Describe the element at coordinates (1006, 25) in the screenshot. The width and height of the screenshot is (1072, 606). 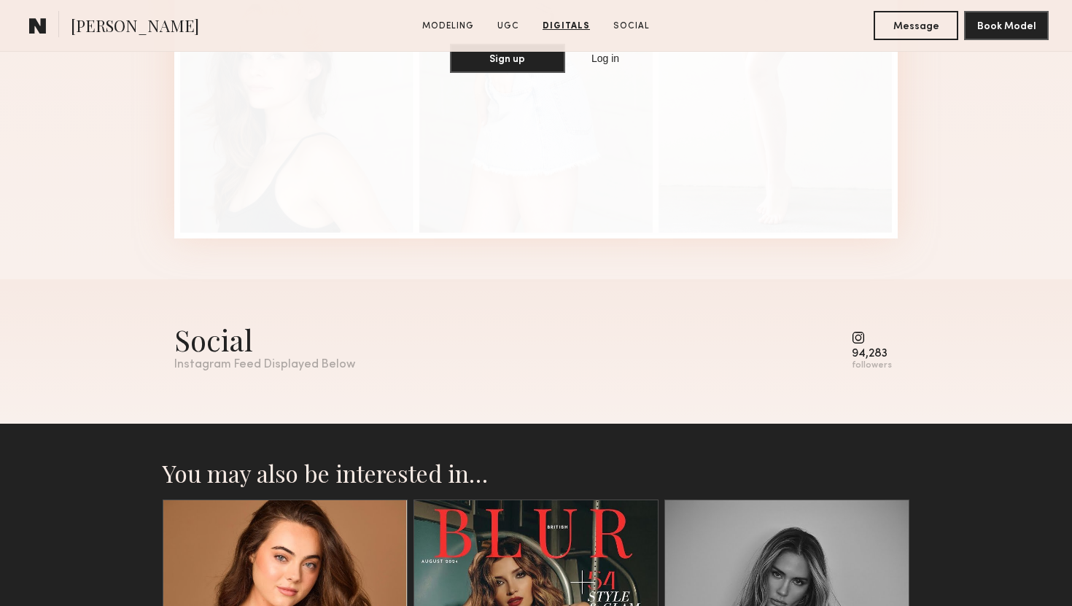
I see `a: Book Model` at that location.